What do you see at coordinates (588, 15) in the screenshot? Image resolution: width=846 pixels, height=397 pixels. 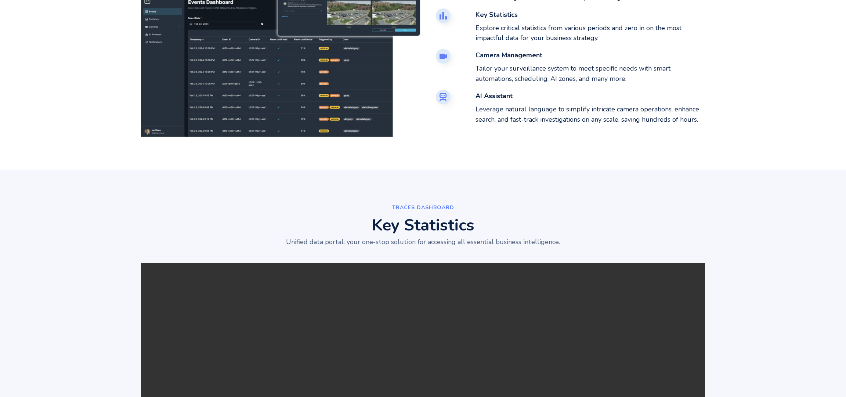 I see `h5: Key Statistics` at bounding box center [588, 15].